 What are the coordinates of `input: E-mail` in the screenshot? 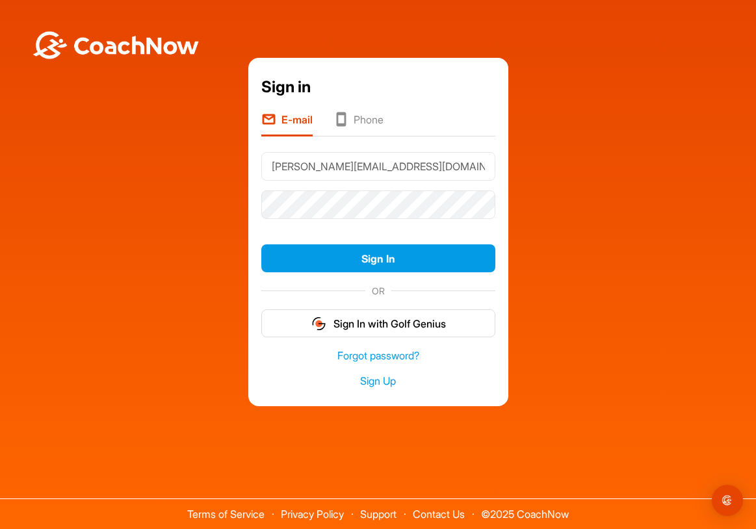 It's located at (378, 166).